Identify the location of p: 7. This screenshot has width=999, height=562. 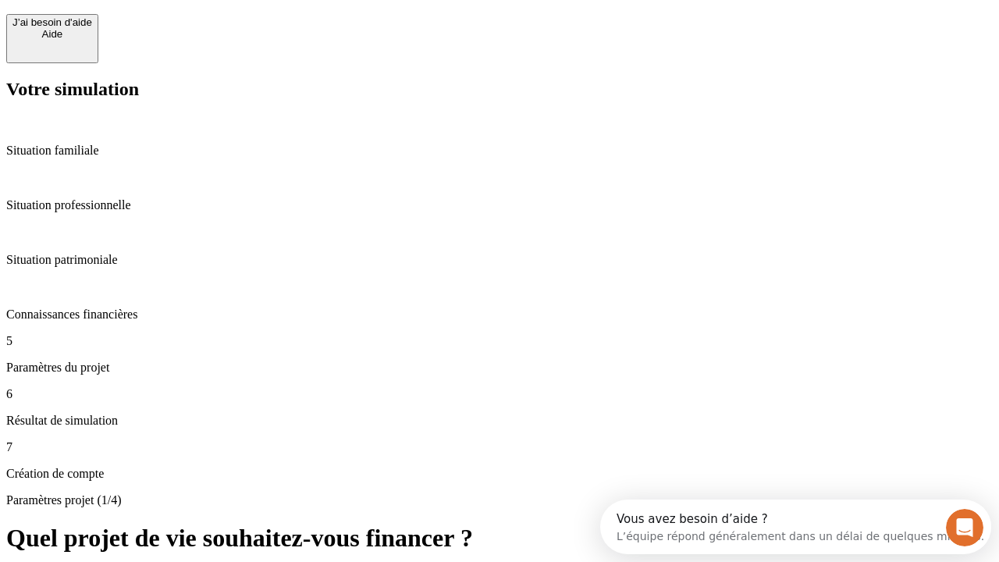
(499, 447).